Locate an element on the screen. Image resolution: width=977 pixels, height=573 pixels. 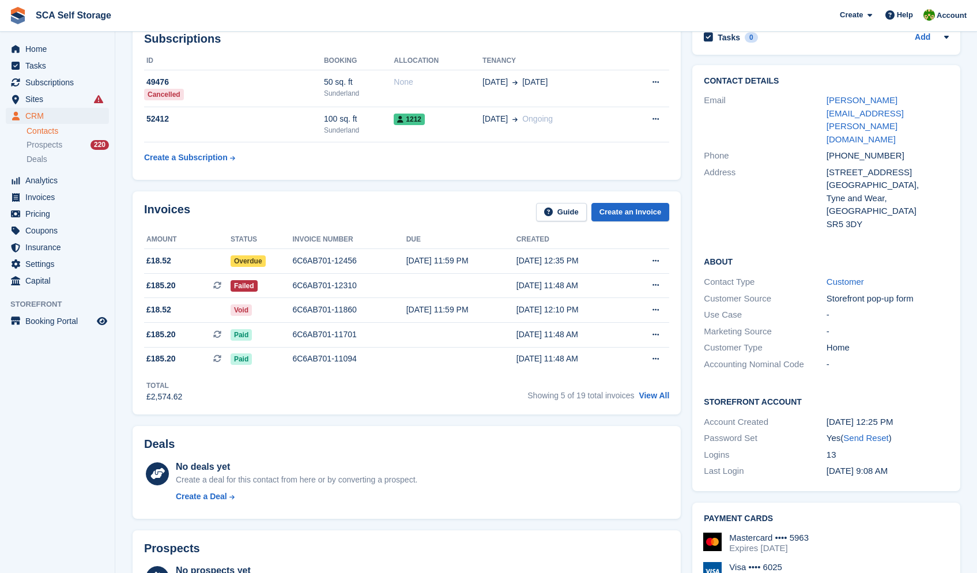
h2: Contact Details is located at coordinates (826, 81).